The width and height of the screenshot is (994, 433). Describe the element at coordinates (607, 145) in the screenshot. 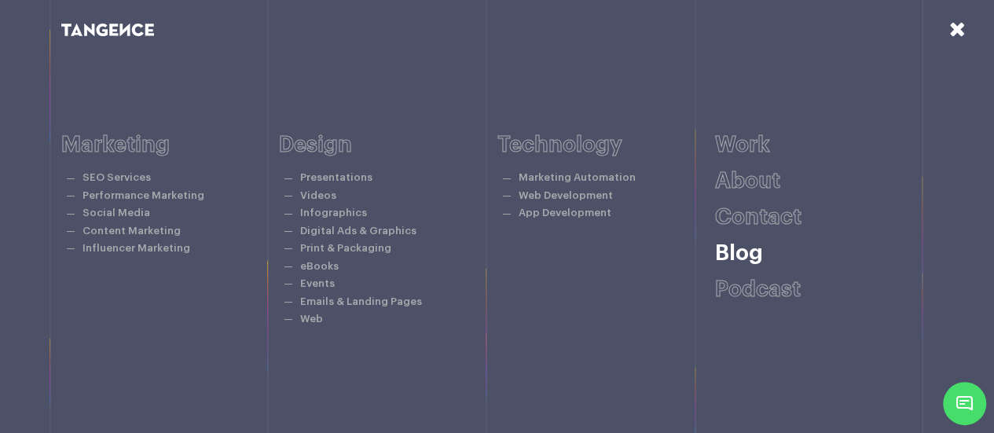

I see `h6: Technology` at that location.